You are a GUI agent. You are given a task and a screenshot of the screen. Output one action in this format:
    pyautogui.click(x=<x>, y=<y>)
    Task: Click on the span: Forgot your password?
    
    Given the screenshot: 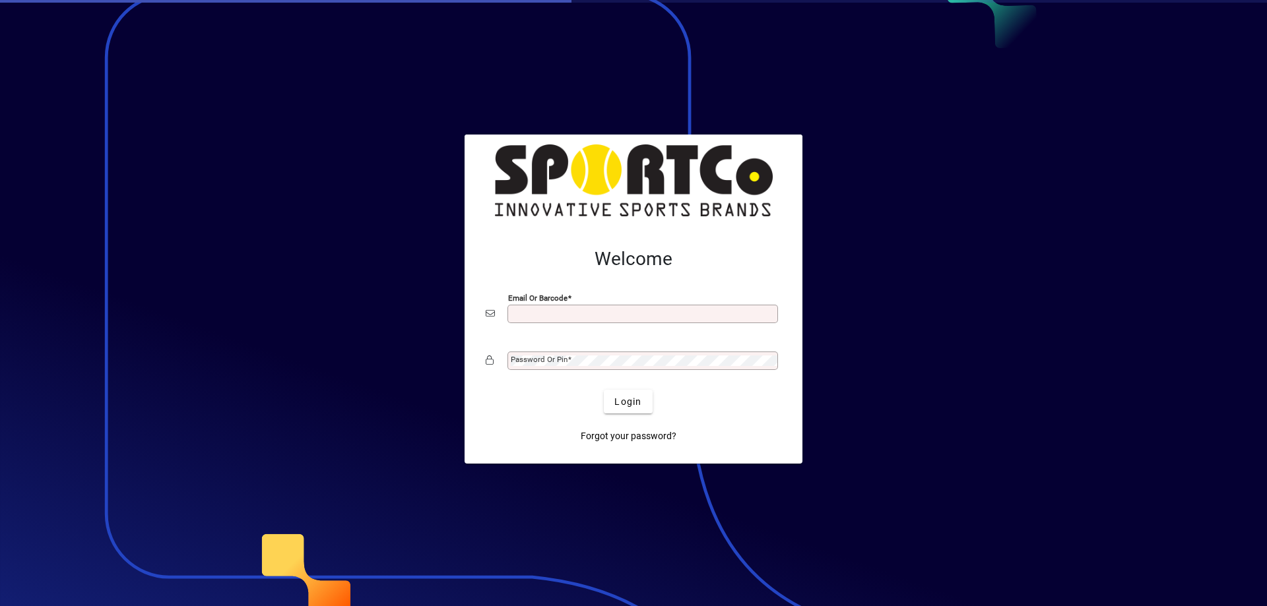 What is the action you would take?
    pyautogui.click(x=628, y=436)
    